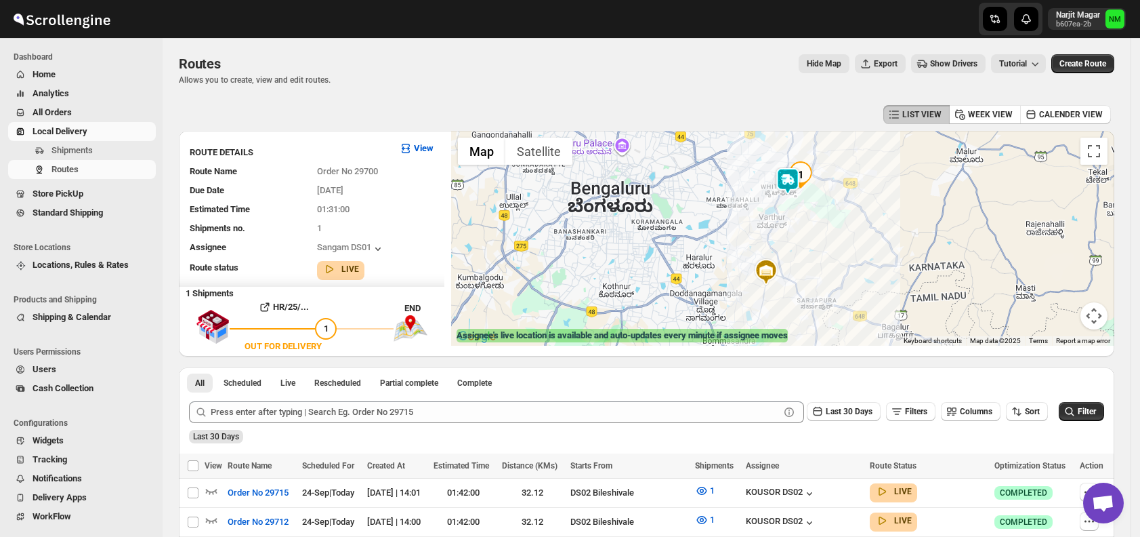 This screenshot has height=537, width=1140. Describe the element at coordinates (288, 383) in the screenshot. I see `span: Live` at that location.